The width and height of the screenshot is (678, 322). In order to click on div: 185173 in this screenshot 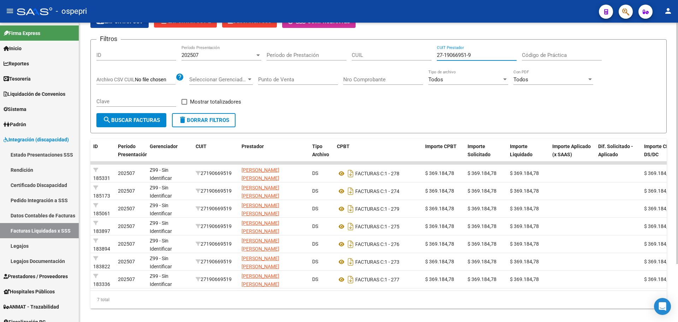, I will do `click(103, 191)`.